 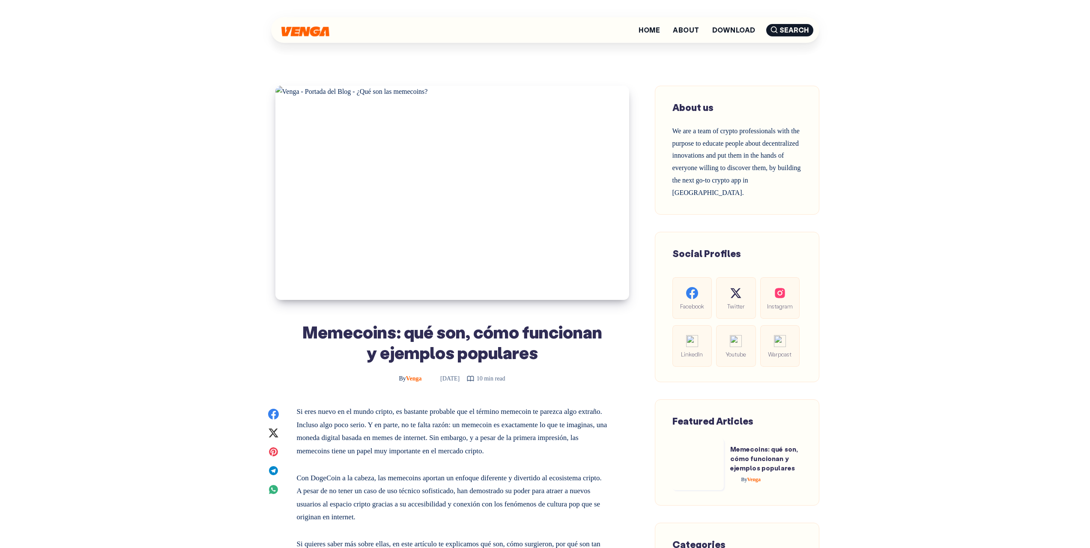 I want to click on span: Instagram, so click(x=780, y=306).